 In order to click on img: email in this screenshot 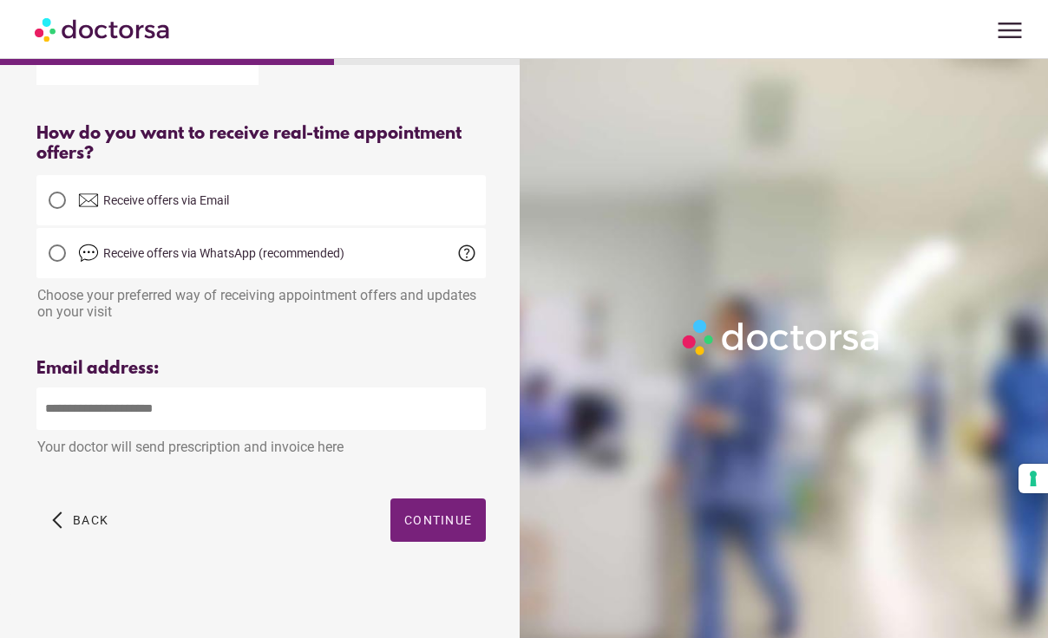, I will do `click(88, 200)`.